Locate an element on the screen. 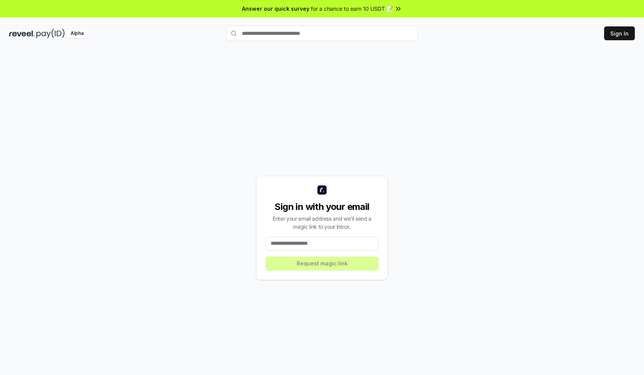  button: Sign In is located at coordinates (619, 33).